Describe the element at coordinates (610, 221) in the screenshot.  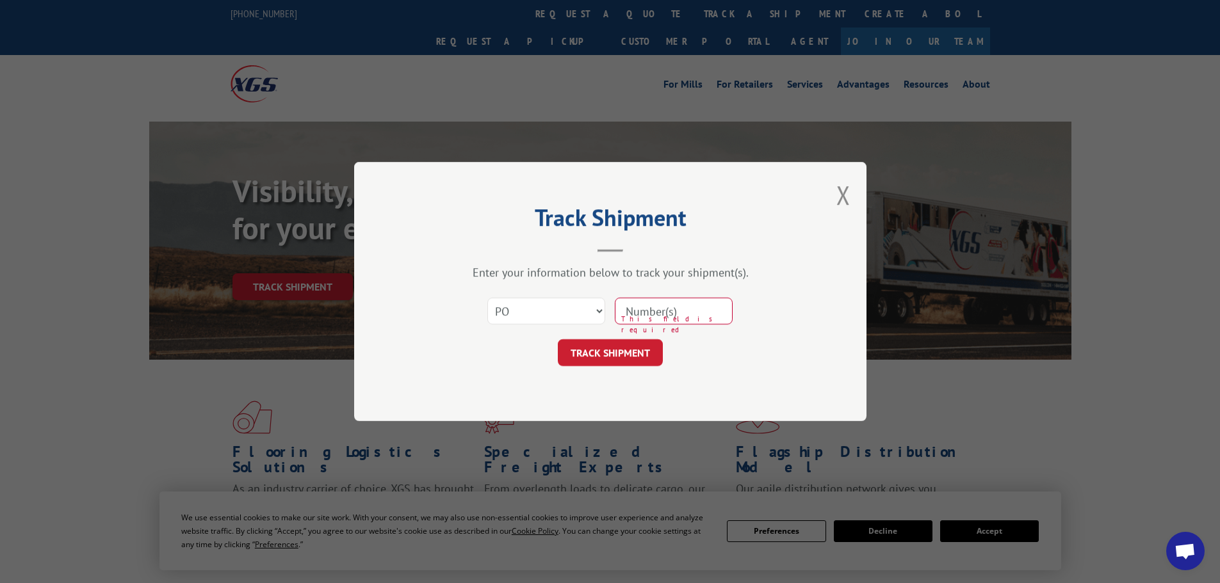
I see `h2: Track Shipment` at that location.